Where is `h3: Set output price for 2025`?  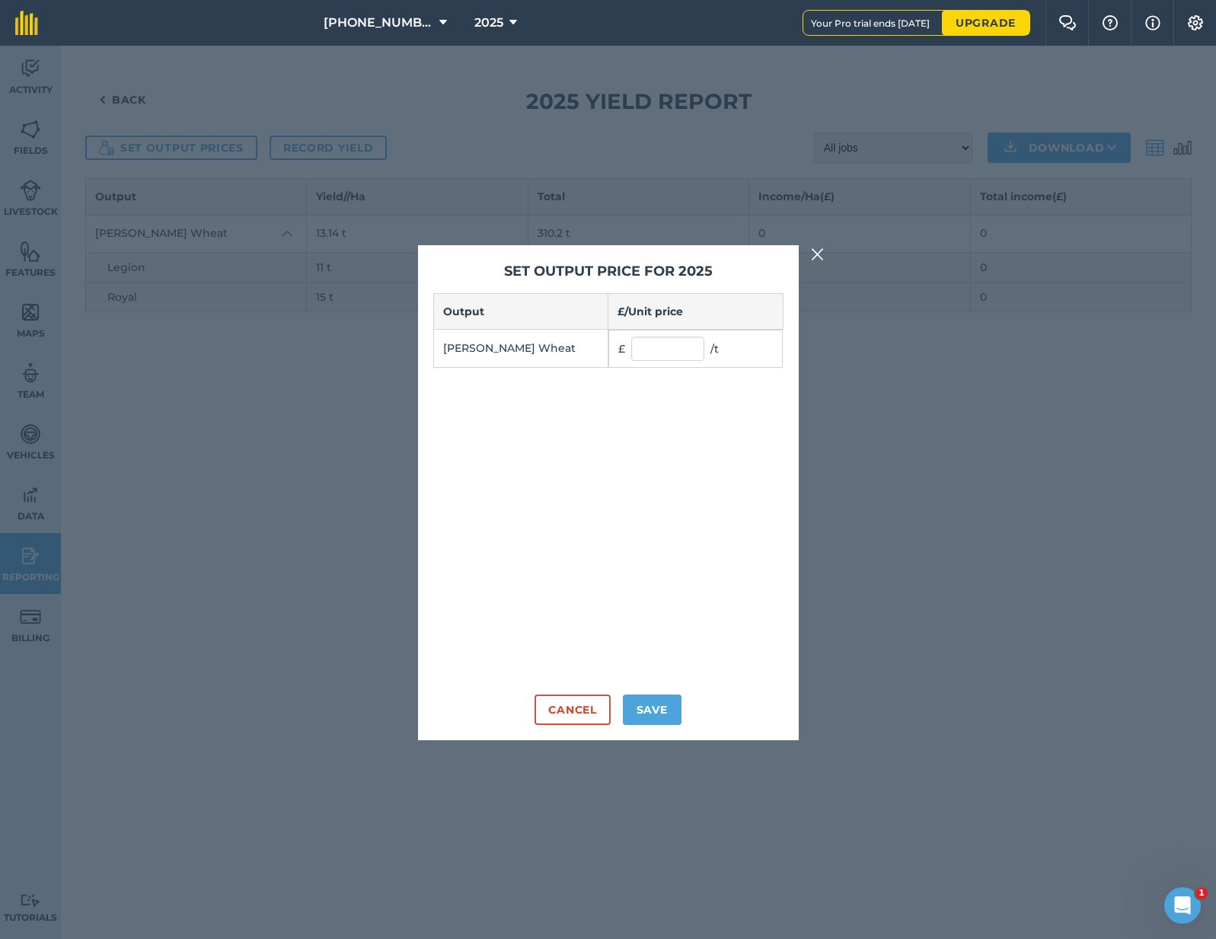
h3: Set output price for 2025 is located at coordinates (608, 271).